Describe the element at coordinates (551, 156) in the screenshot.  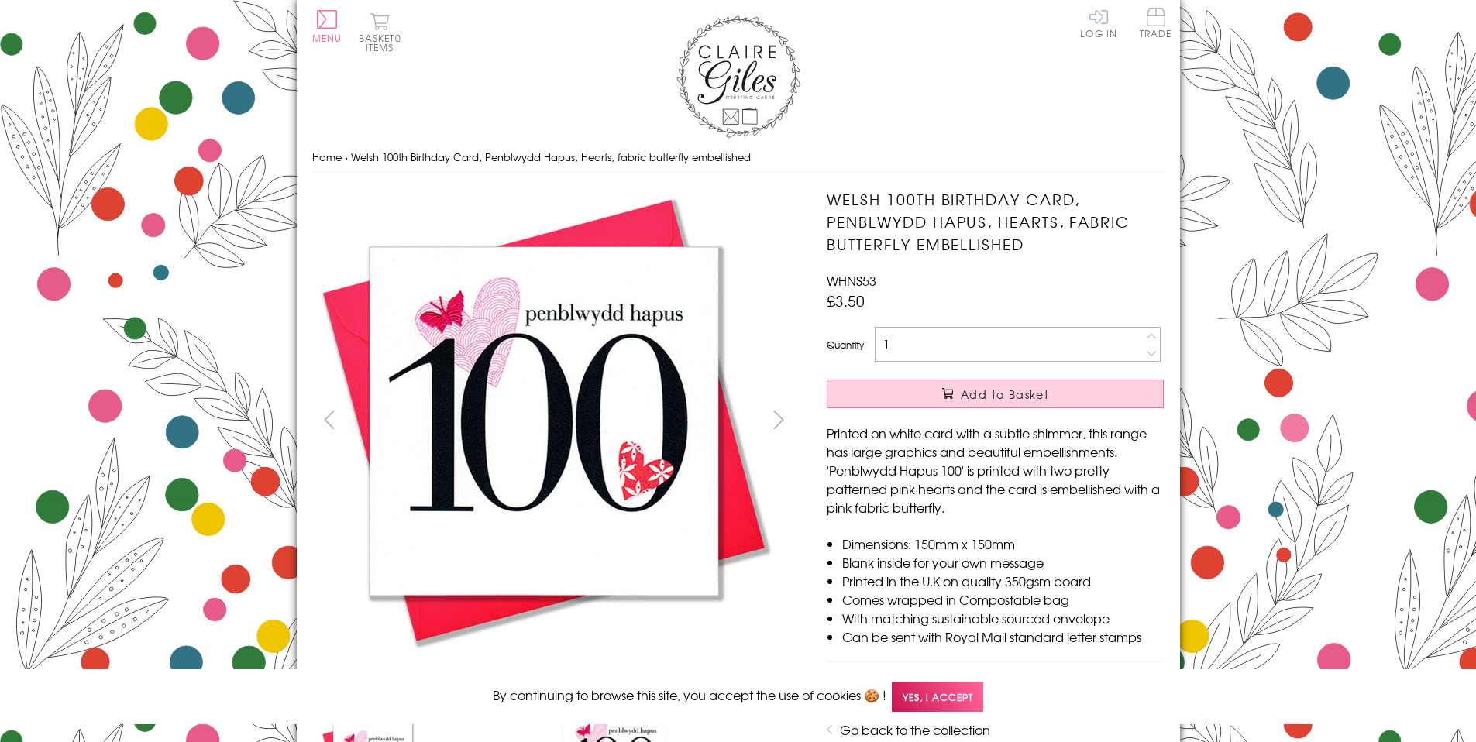
I see `span: Welsh 100th Birthday Card, Penblwydd Hapus, Hearts, fabric butterfly embellished` at that location.